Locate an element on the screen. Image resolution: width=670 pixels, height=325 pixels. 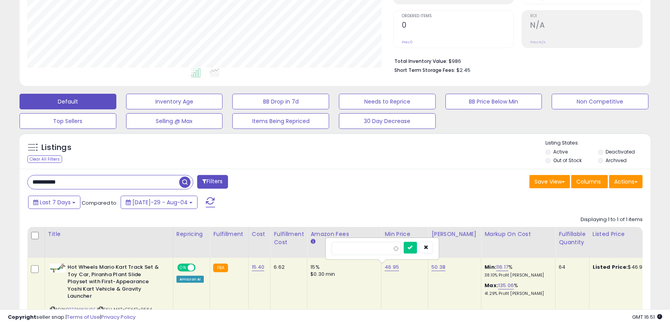
button: Inventory Age is located at coordinates (175, 102).